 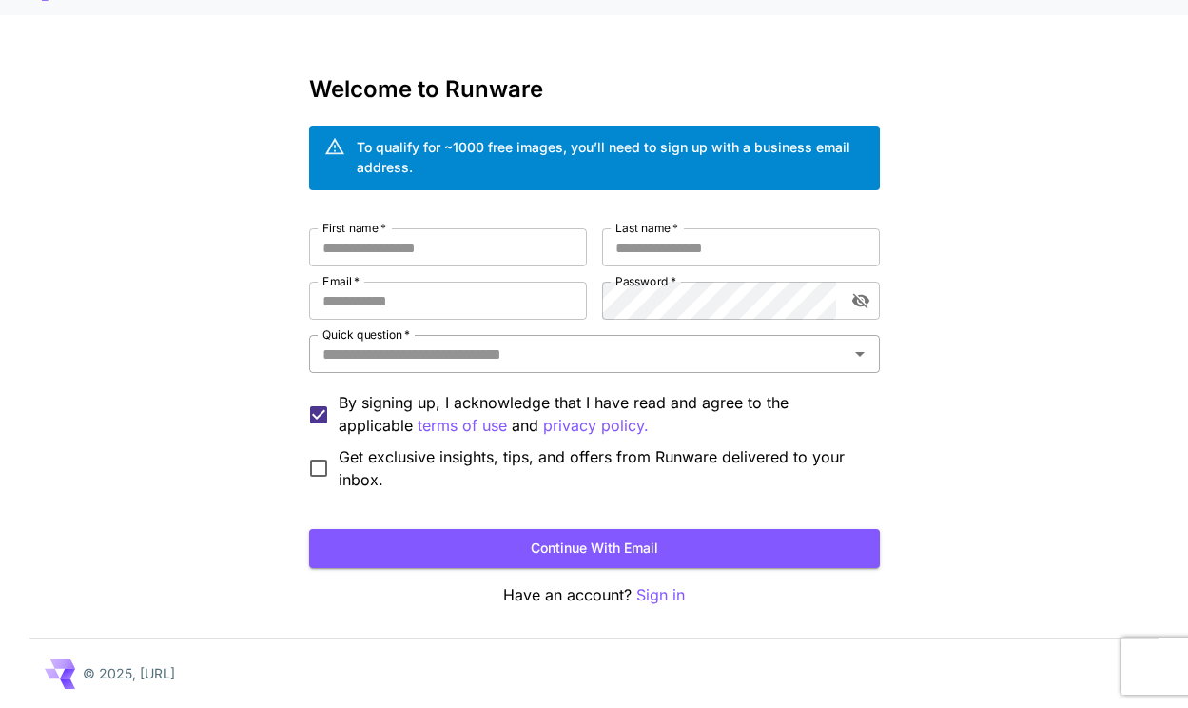 What do you see at coordinates (595, 425) in the screenshot?
I see `p: privacy policy.` at bounding box center [595, 425].